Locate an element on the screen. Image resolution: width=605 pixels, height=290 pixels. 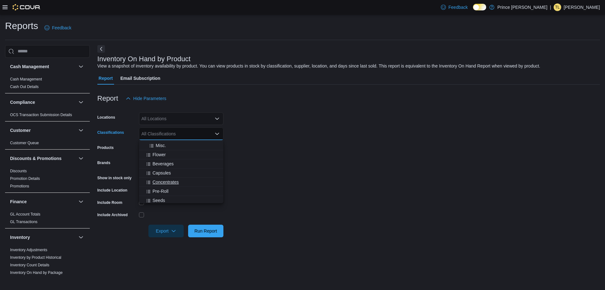
label: Classifications is located at coordinates (111, 132).